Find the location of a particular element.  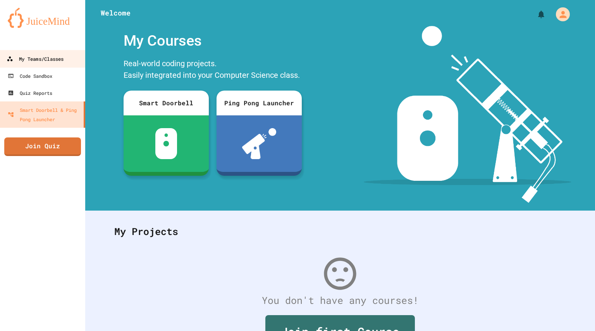

div: My Account is located at coordinates (559, 14).